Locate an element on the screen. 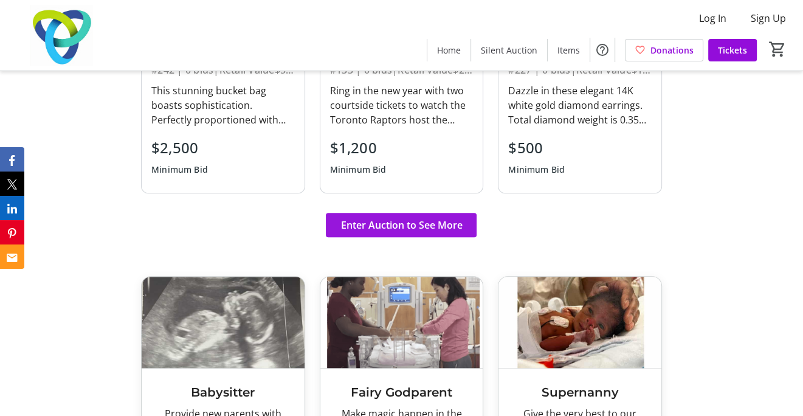 This screenshot has height=416, width=803. button: Sign Up is located at coordinates (768, 18).